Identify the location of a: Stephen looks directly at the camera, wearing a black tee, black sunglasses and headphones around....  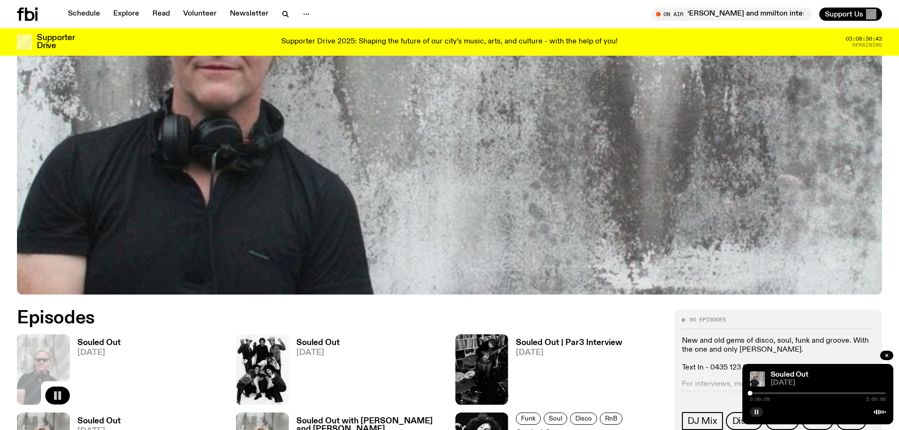
(757, 379).